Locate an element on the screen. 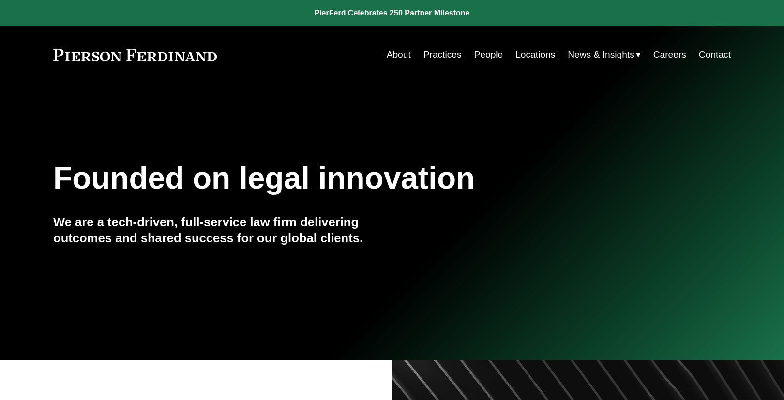  a: People is located at coordinates (489, 55).